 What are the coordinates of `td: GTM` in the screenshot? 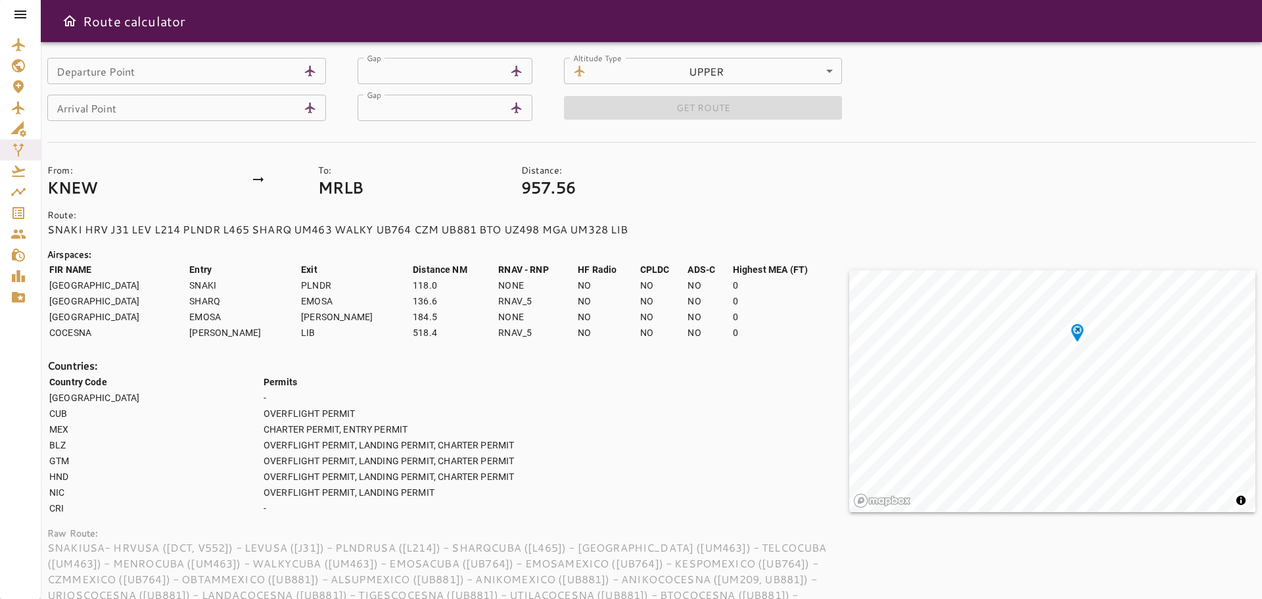 It's located at (155, 461).